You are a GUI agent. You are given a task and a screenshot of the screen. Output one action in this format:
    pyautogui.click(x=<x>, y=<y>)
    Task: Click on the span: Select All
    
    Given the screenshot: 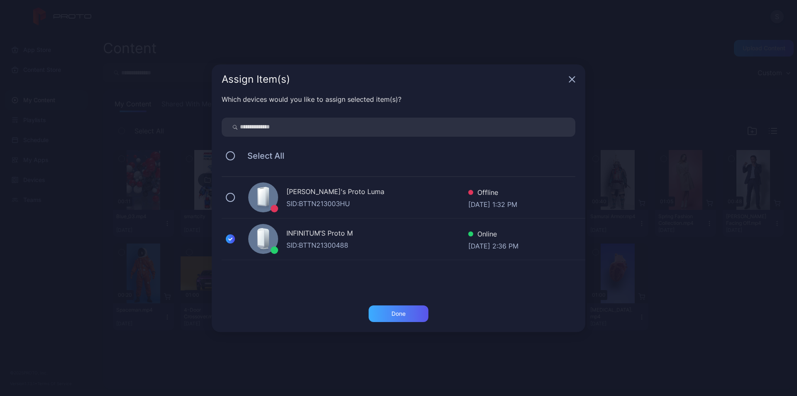 What is the action you would take?
    pyautogui.click(x=262, y=156)
    